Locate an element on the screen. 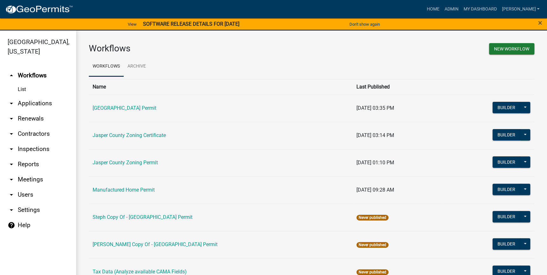 This screenshot has width=547, height=275. i: arrow_drop_up is located at coordinates (11, 75).